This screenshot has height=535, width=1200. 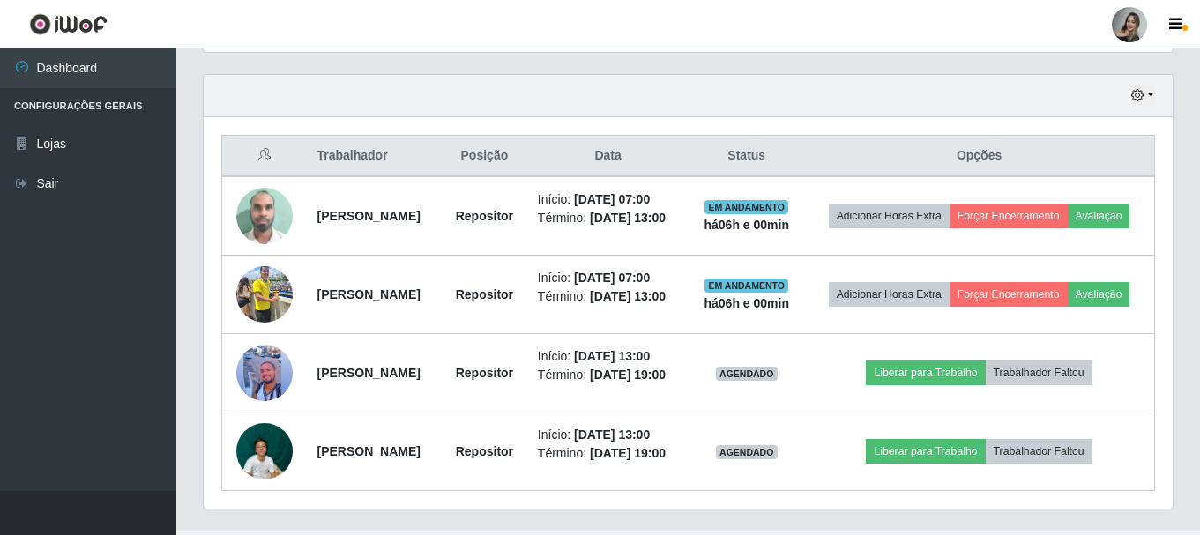 What do you see at coordinates (265, 373) in the screenshot?
I see `img: 1731427400003.jpeg` at bounding box center [265, 373].